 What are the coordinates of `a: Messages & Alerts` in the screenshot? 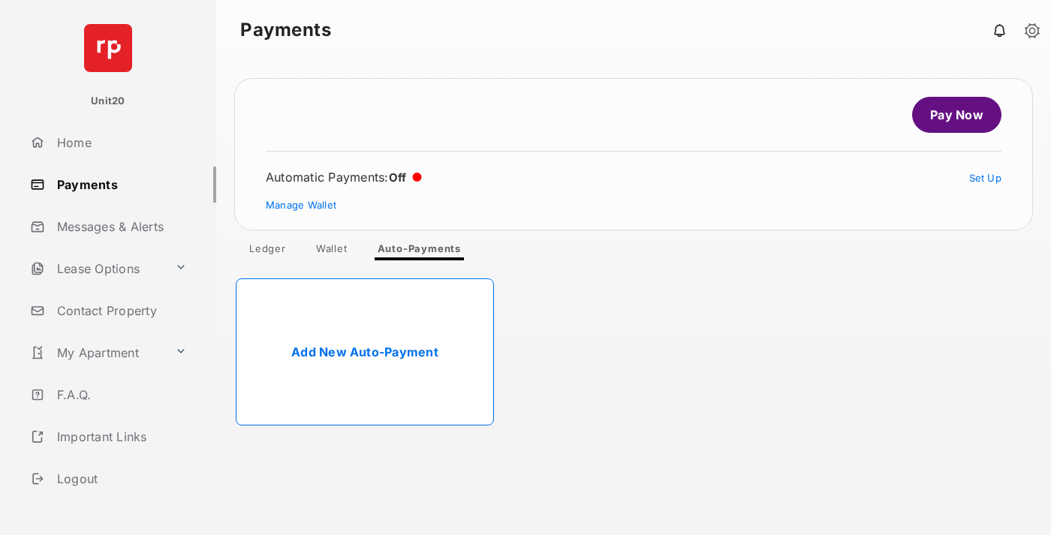 It's located at (120, 227).